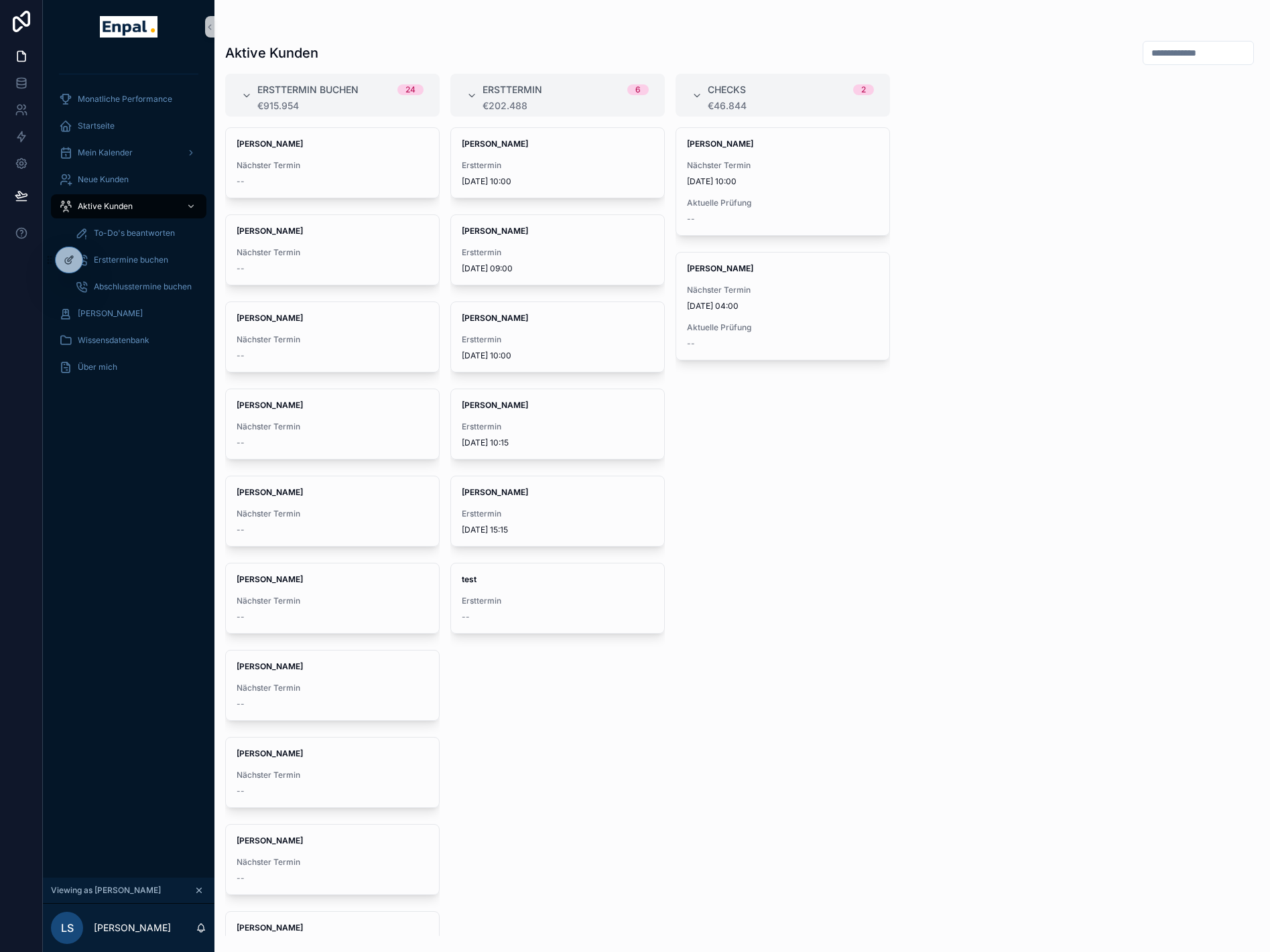 This screenshot has width=1270, height=952. I want to click on div: €46.844, so click(790, 106).